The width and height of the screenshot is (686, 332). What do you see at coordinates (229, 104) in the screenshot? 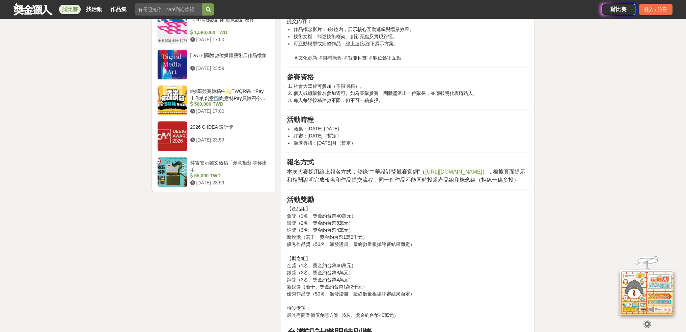
I see `div: 500,000 TWD` at bounding box center [229, 104].